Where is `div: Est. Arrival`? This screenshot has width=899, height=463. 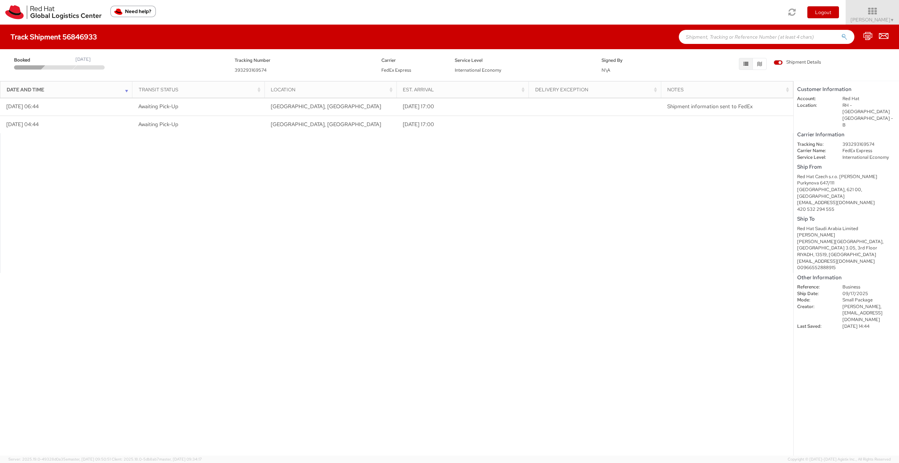 div: Est. Arrival is located at coordinates (465, 90).